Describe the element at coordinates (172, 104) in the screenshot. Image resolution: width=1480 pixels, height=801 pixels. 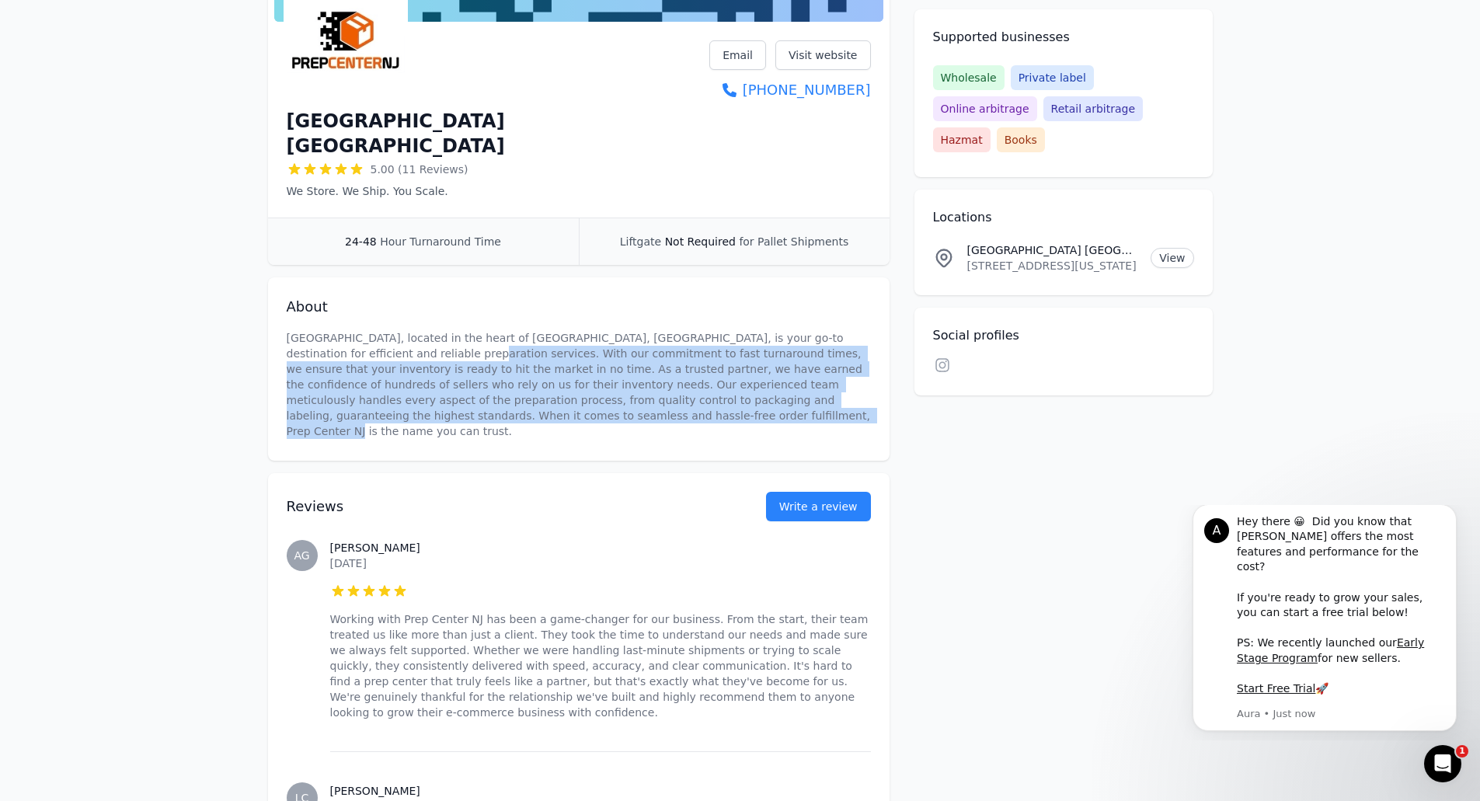
I see `div: Message content` at that location.